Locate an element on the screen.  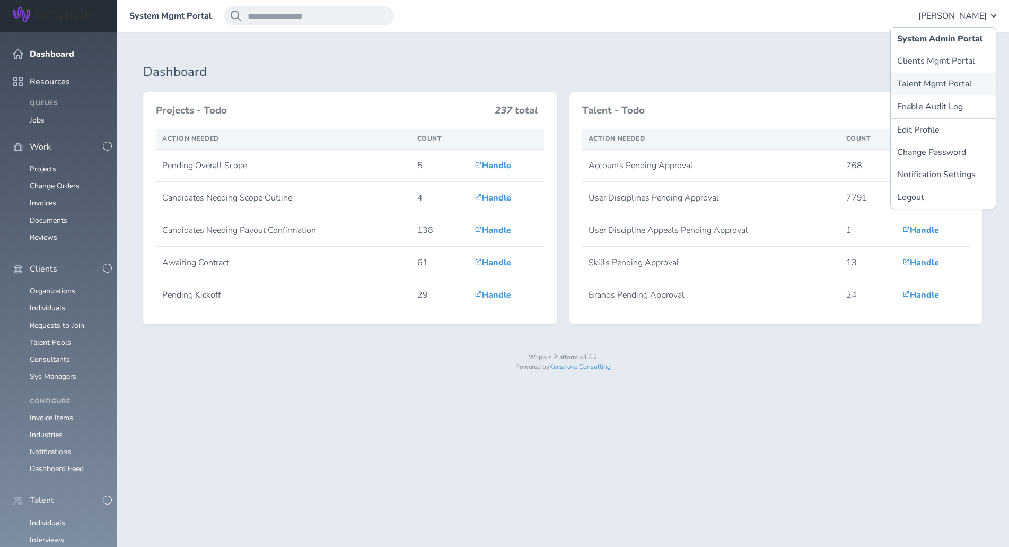
button: Enable Audit Log is located at coordinates (943, 107).